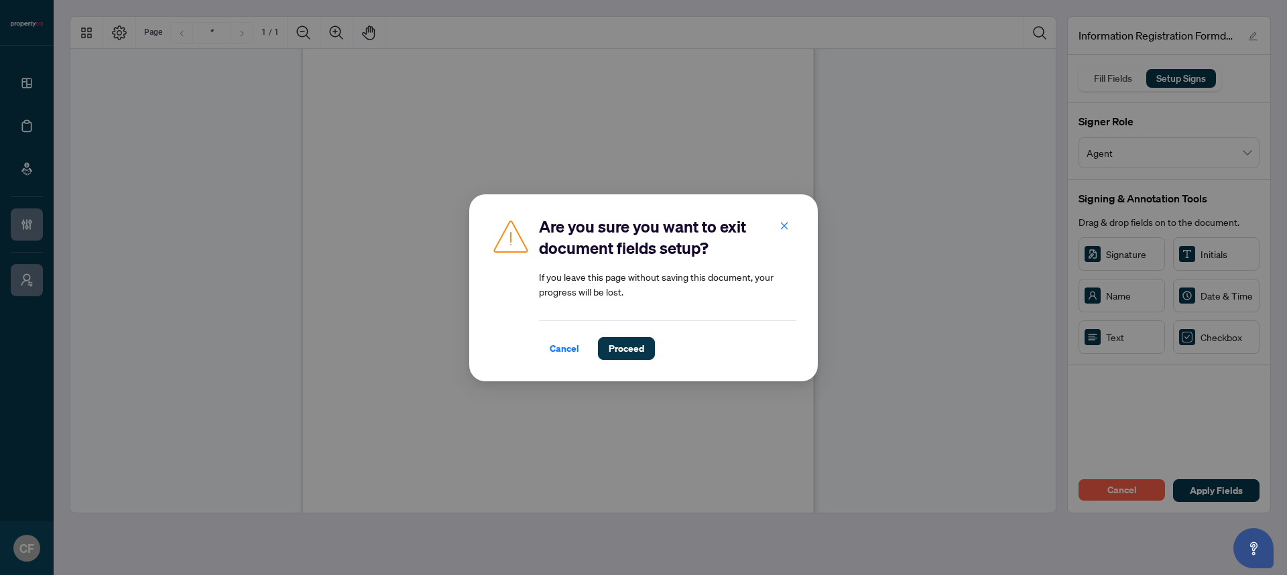 The height and width of the screenshot is (575, 1287). What do you see at coordinates (626, 348) in the screenshot?
I see `button: Proceed` at bounding box center [626, 348].